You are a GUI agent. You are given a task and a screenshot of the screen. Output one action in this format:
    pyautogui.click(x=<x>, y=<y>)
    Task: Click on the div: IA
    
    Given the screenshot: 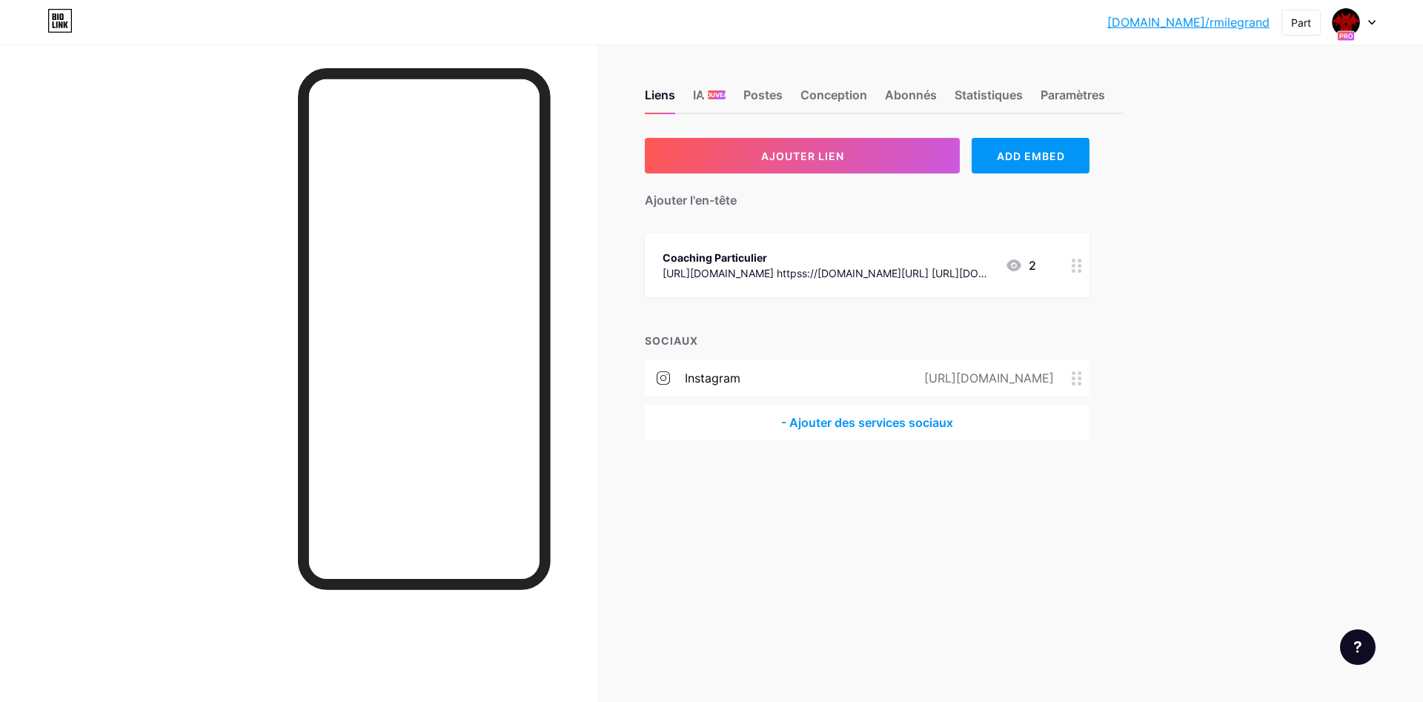 What is the action you would take?
    pyautogui.click(x=709, y=99)
    